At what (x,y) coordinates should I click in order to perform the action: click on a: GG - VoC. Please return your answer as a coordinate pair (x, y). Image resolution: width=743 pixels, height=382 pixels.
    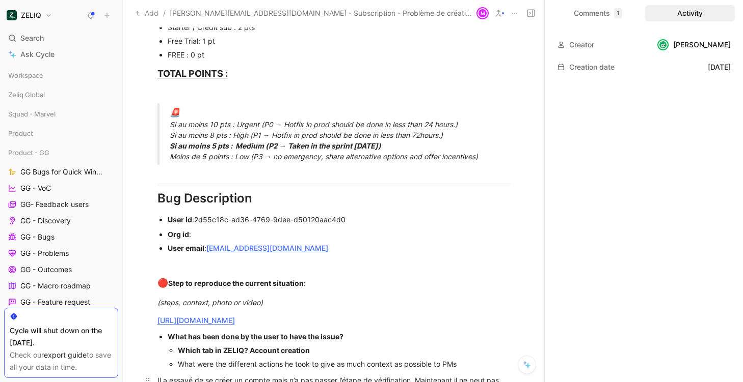
    Looking at the image, I should click on (61, 188).